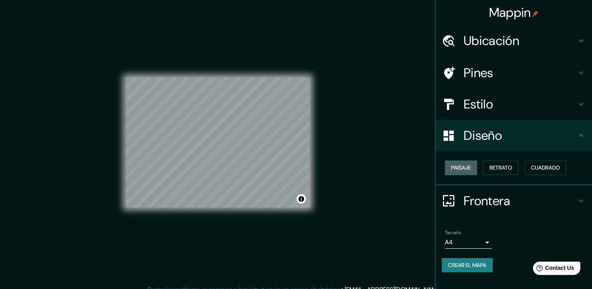 This screenshot has width=592, height=289. Describe the element at coordinates (520, 201) in the screenshot. I see `h4: Frontera` at that location.